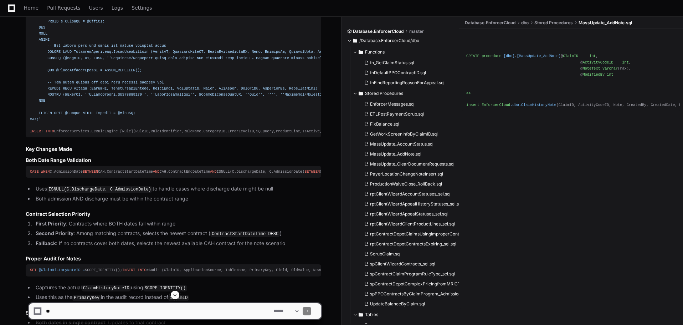 Image resolution: width=683 pixels, height=325 pixels. What do you see at coordinates (509, 56) in the screenshot?
I see `span: [dbo]` at bounding box center [509, 56].